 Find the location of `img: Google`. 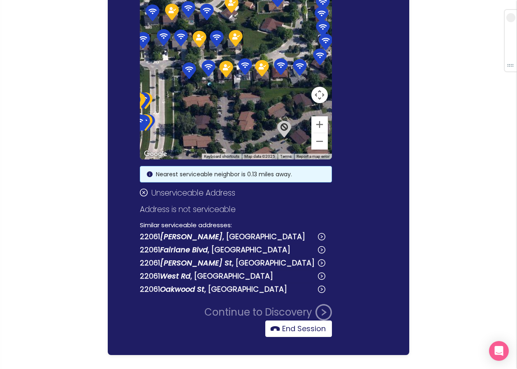

img: Google is located at coordinates (155, 154).